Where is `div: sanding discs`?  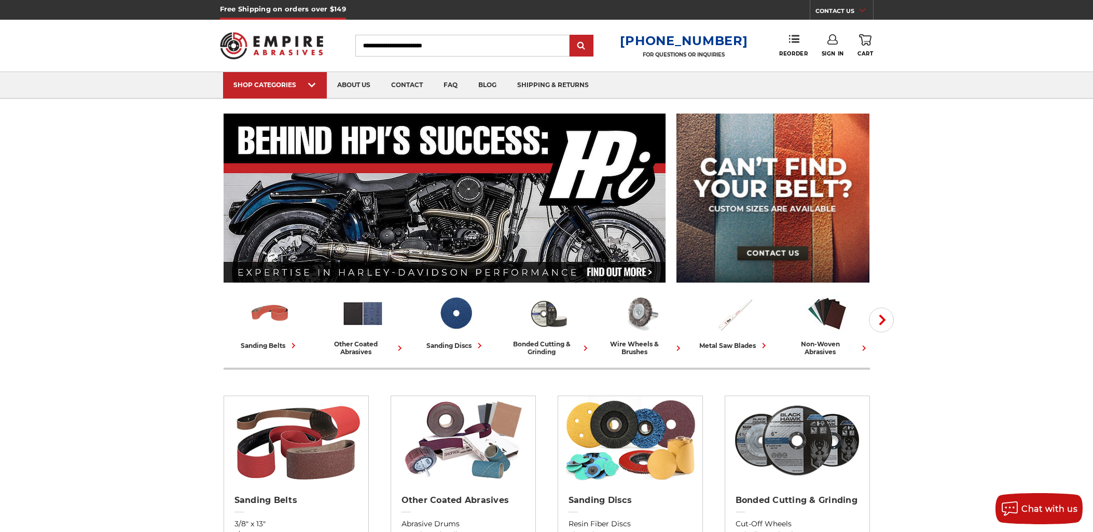 div: sanding discs is located at coordinates (456, 346).